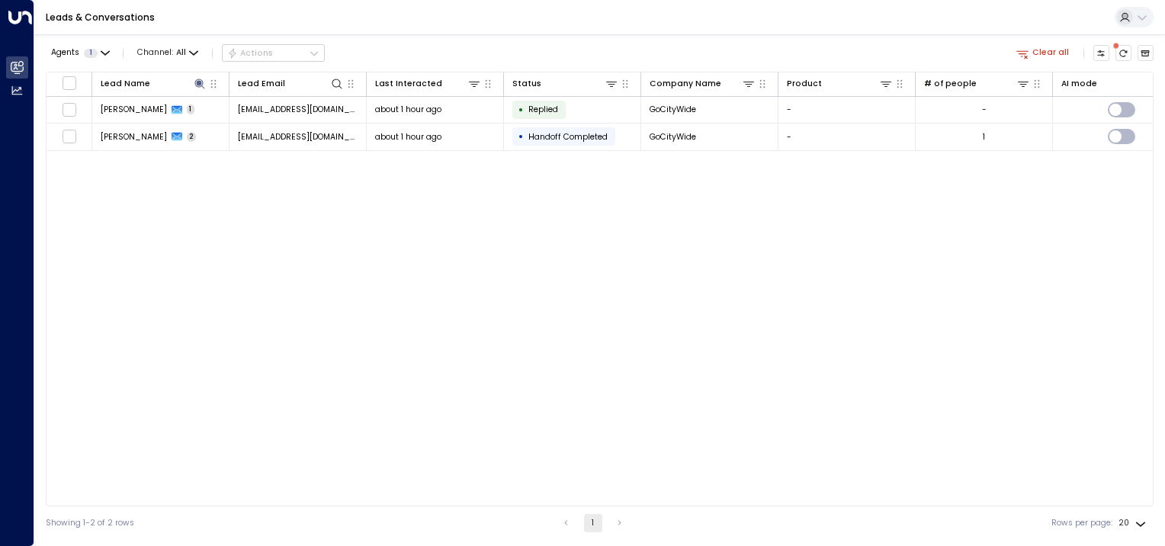 The width and height of the screenshot is (1165, 546). I want to click on nav: pagination navigation, so click(593, 523).